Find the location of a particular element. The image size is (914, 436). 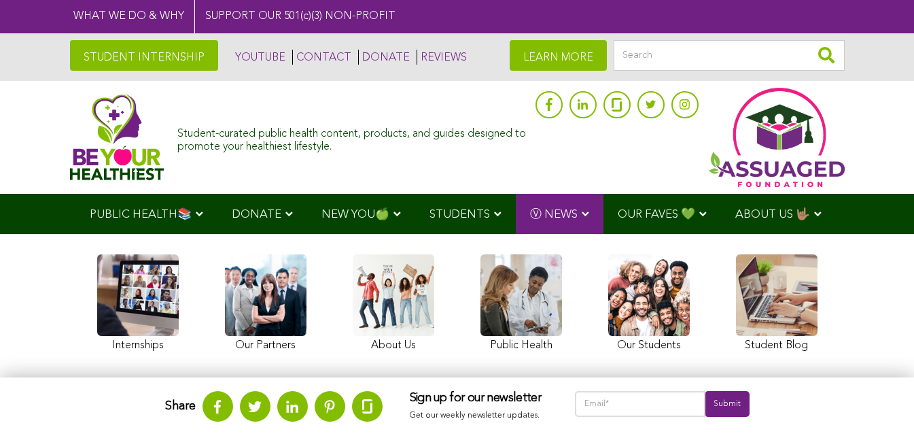

input: Email* is located at coordinates (640, 404).